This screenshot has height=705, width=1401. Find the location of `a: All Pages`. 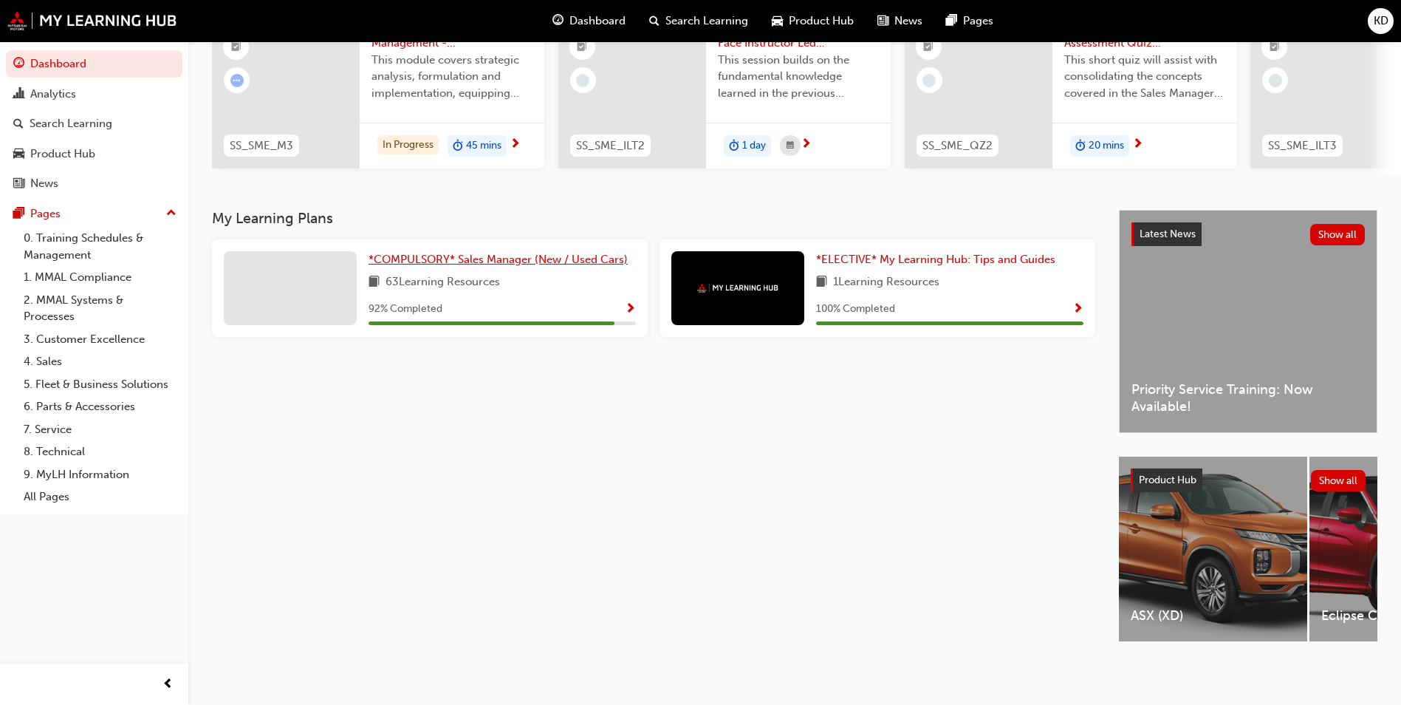

a: All Pages is located at coordinates (100, 496).